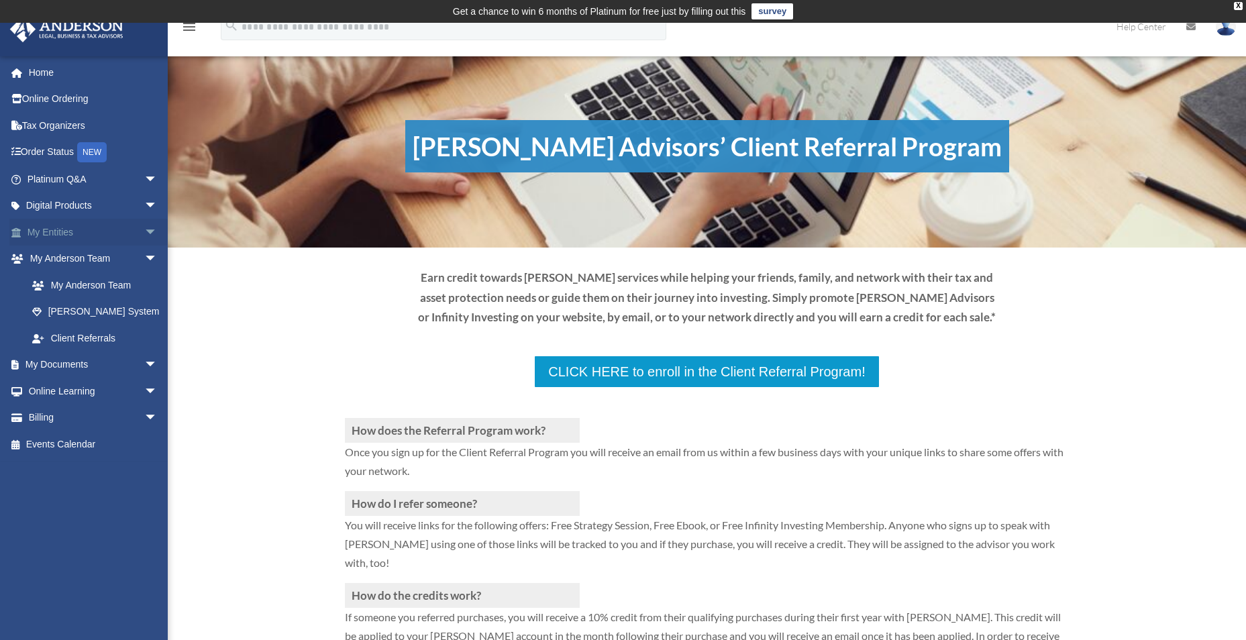 The width and height of the screenshot is (1246, 640). Describe the element at coordinates (772, 11) in the screenshot. I see `a: survey` at that location.